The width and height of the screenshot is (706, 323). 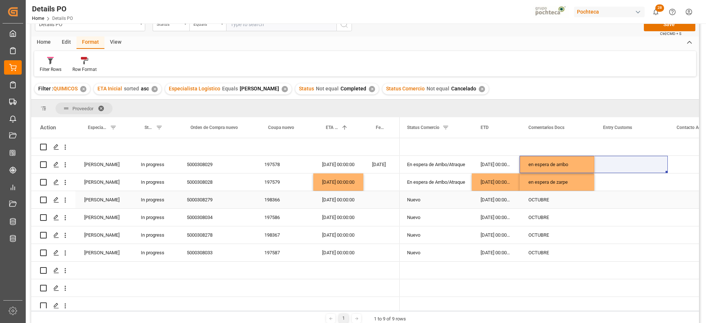 I want to click on img: pochtecaImg.jpg_1689854062.jpg, so click(x=551, y=12).